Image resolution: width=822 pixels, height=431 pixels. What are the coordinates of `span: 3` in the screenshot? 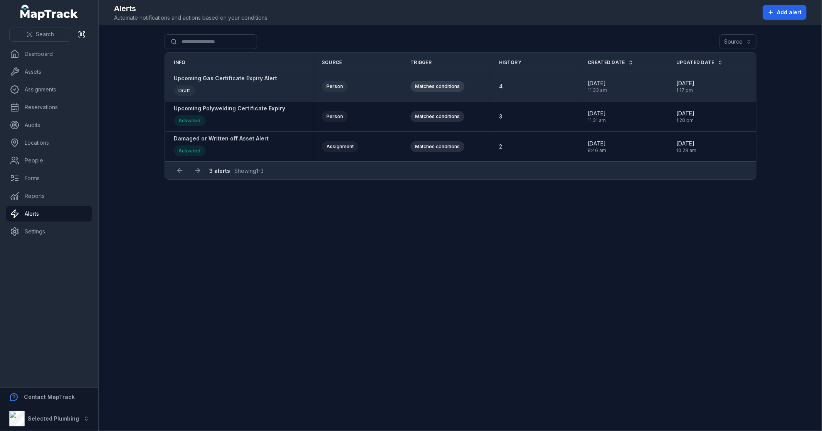 It's located at (501, 116).